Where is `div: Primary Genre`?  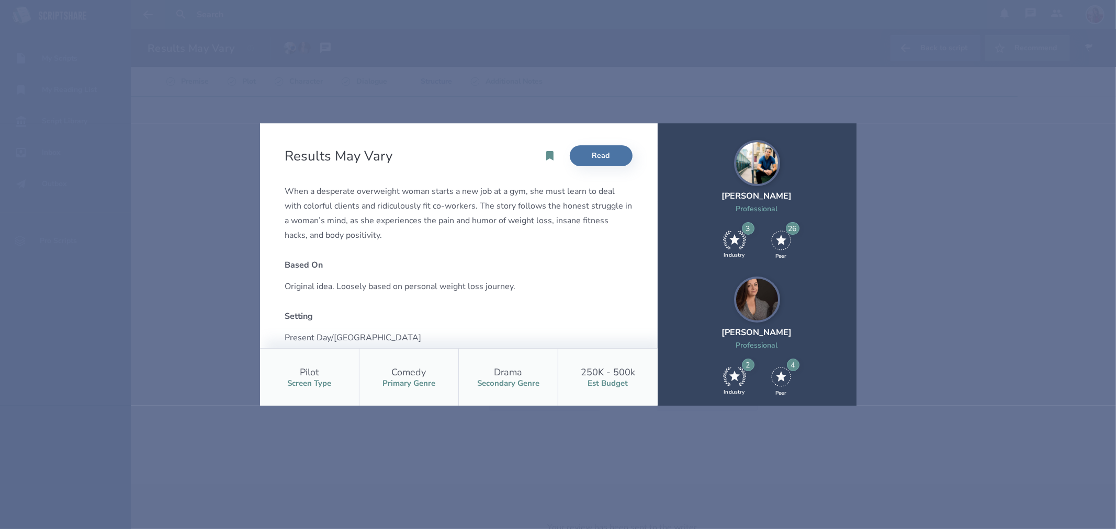
div: Primary Genre is located at coordinates (409, 384).